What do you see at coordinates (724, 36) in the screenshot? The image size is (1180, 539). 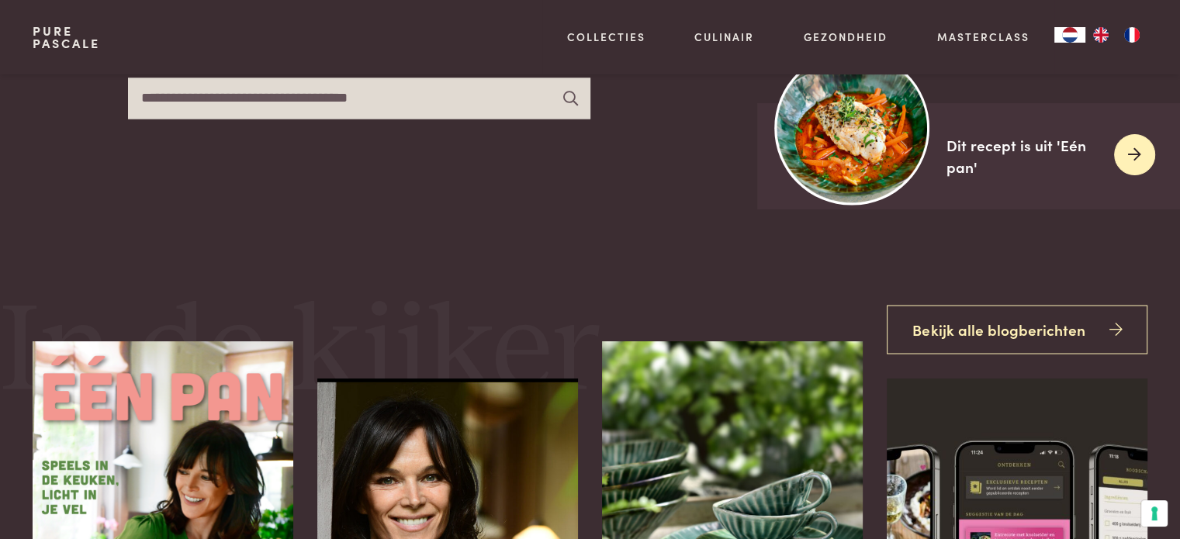 I see `a: Culinair` at bounding box center [724, 36].